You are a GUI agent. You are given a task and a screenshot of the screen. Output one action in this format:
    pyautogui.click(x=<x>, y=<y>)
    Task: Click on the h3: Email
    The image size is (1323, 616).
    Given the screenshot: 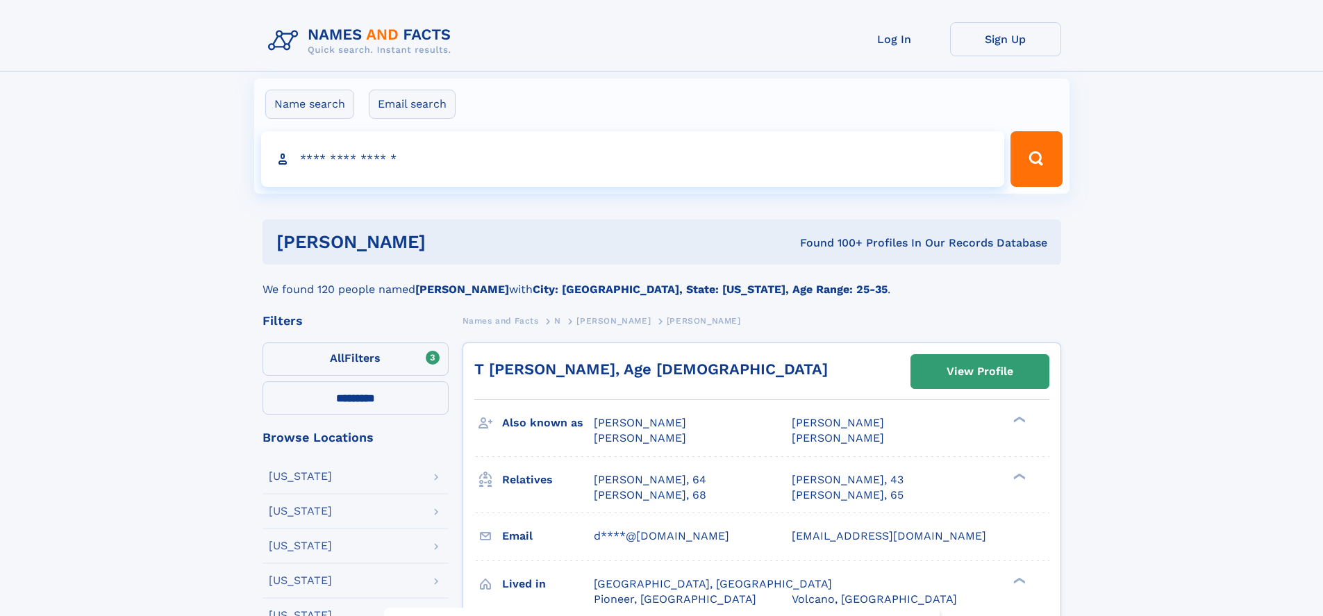 What is the action you would take?
    pyautogui.click(x=548, y=536)
    